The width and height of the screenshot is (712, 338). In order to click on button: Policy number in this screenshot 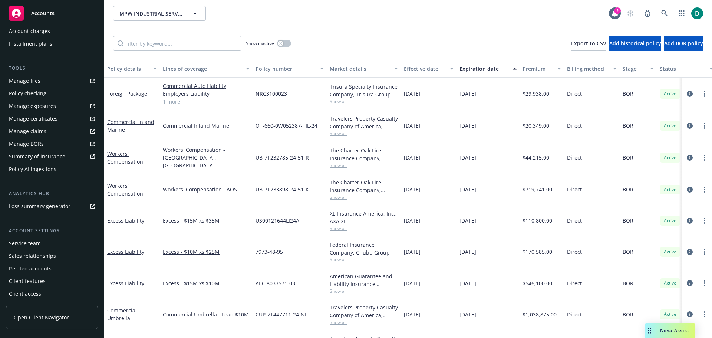, I will do `click(290, 69)`.